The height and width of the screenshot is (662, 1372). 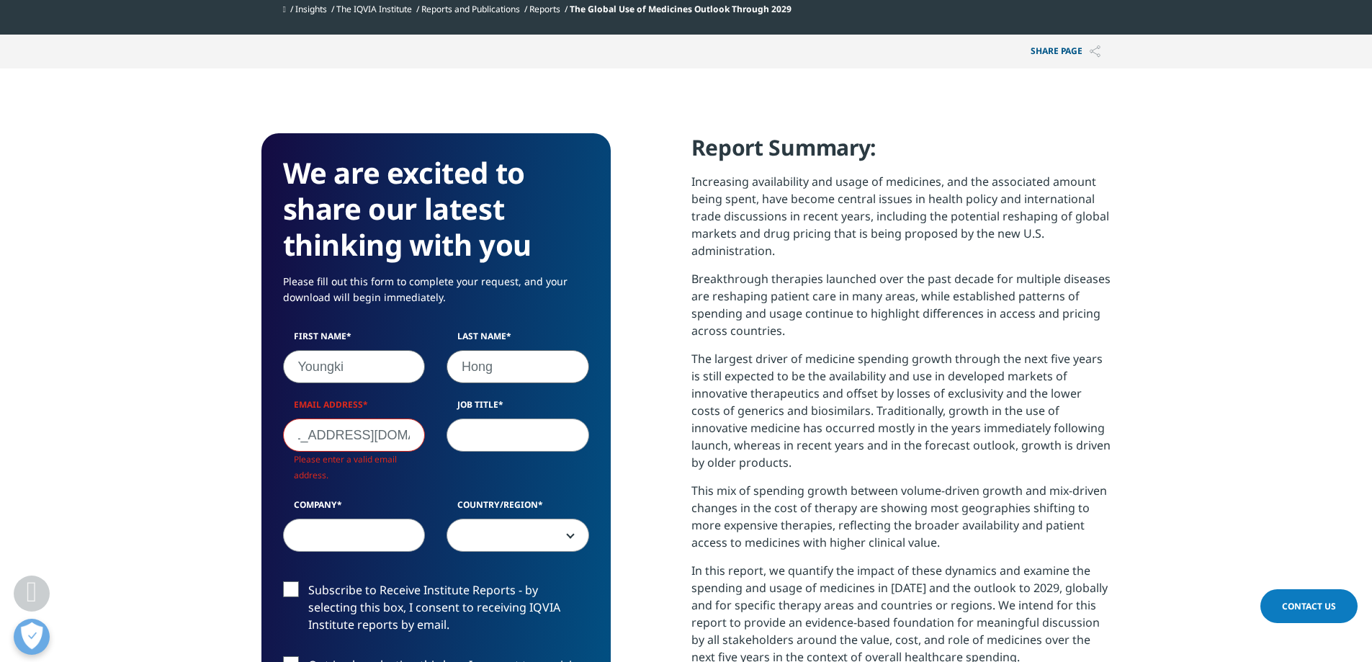 I want to click on span: Please enter a valid email address., so click(x=345, y=467).